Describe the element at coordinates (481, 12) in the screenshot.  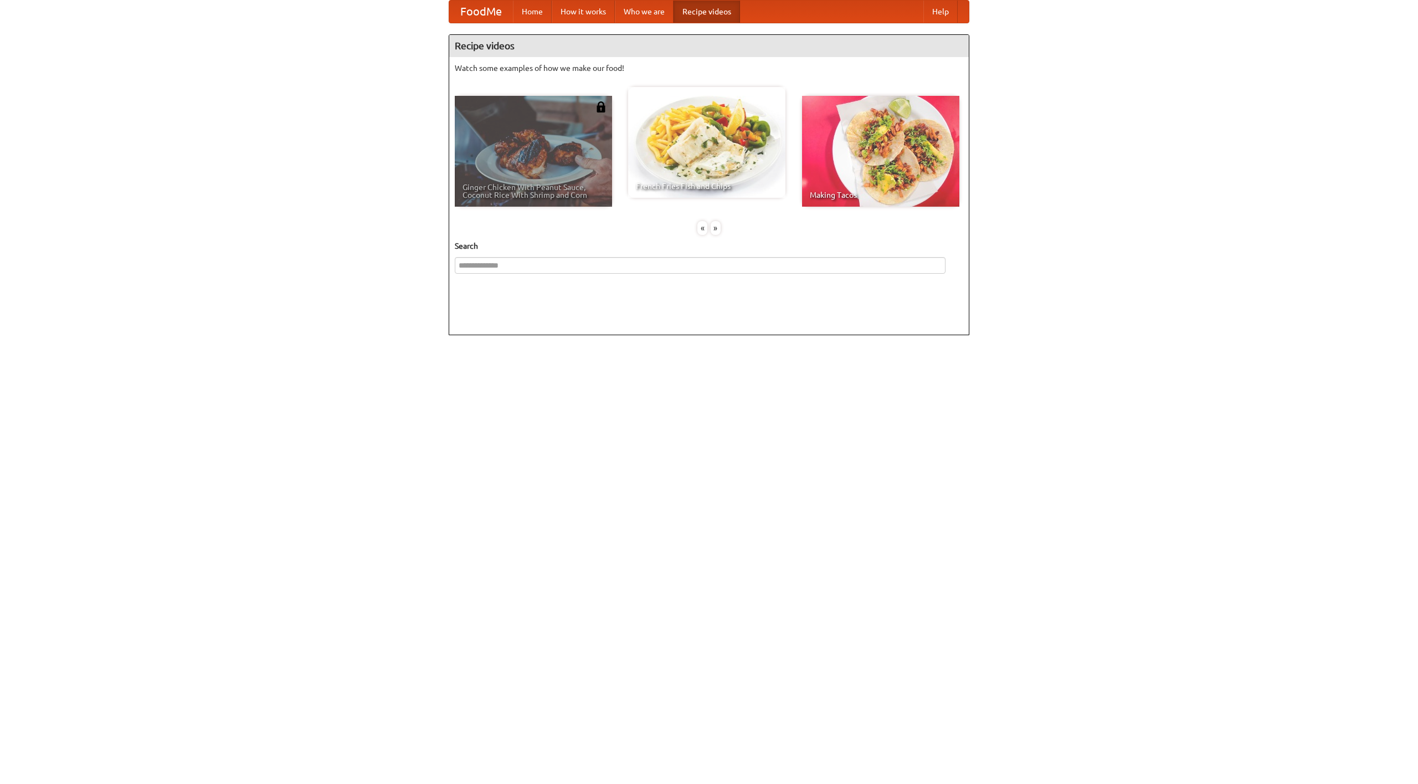
I see `a: FoodMe` at that location.